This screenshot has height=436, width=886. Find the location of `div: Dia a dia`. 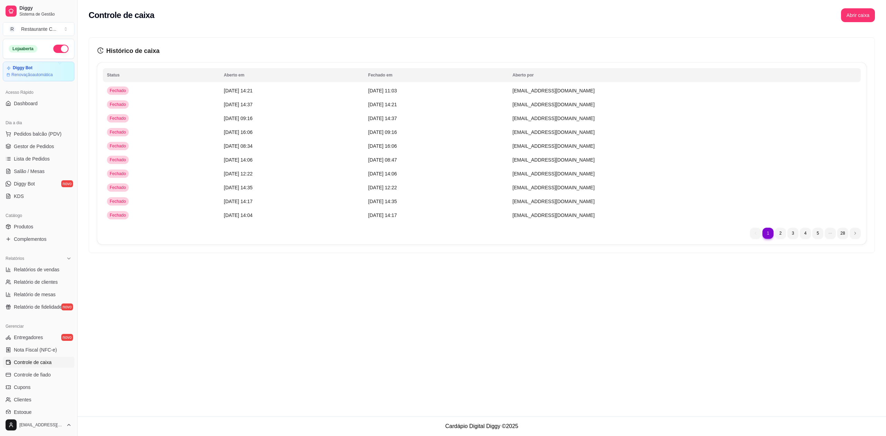

div: Dia a dia is located at coordinates (38, 123).